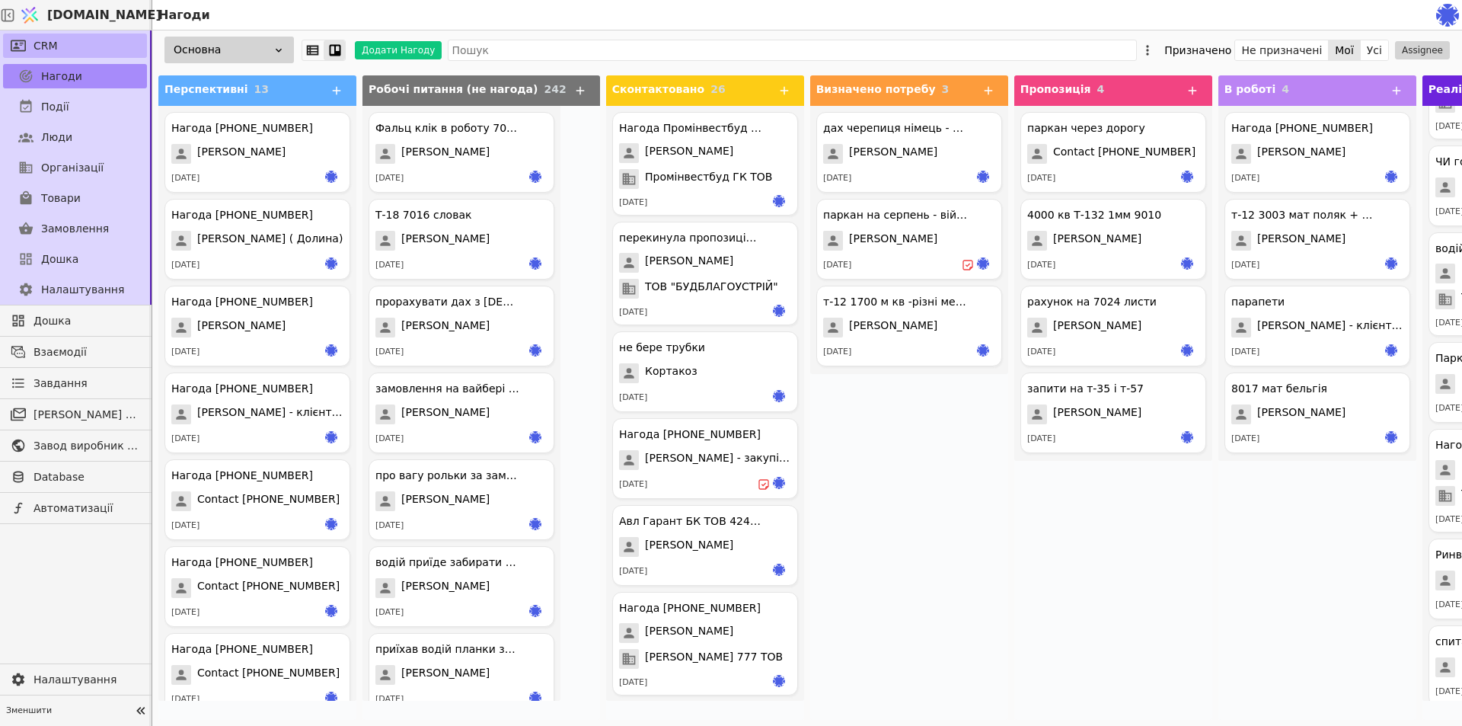  Describe the element at coordinates (708, 179) in the screenshot. I see `span: Промінвестбуд ГК ТОВ` at that location.